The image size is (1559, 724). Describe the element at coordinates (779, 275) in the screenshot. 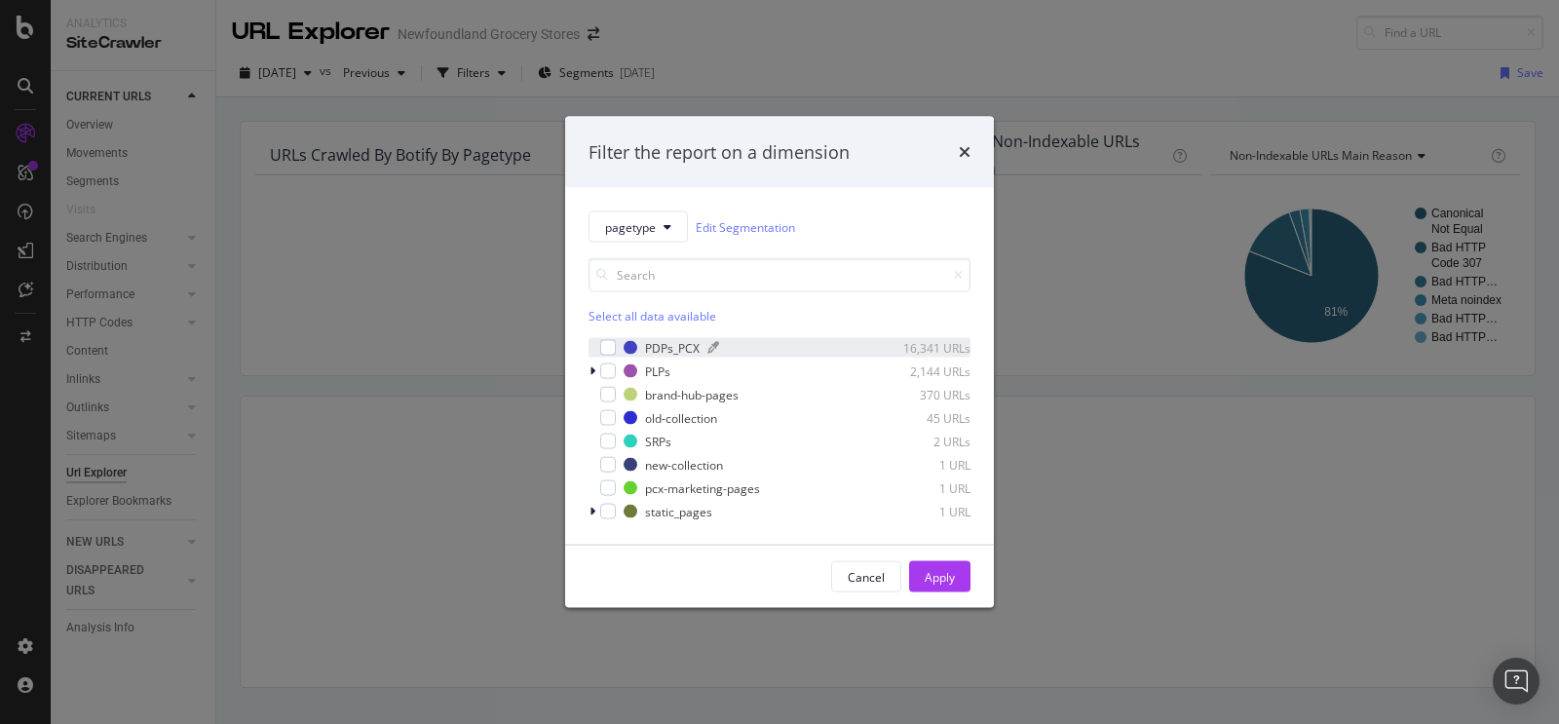

I see `input: Search` at that location.